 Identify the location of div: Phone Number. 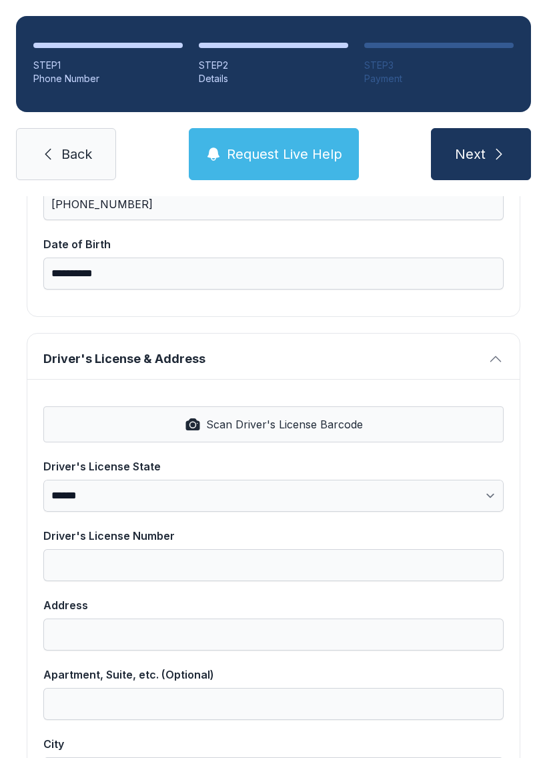
(108, 79).